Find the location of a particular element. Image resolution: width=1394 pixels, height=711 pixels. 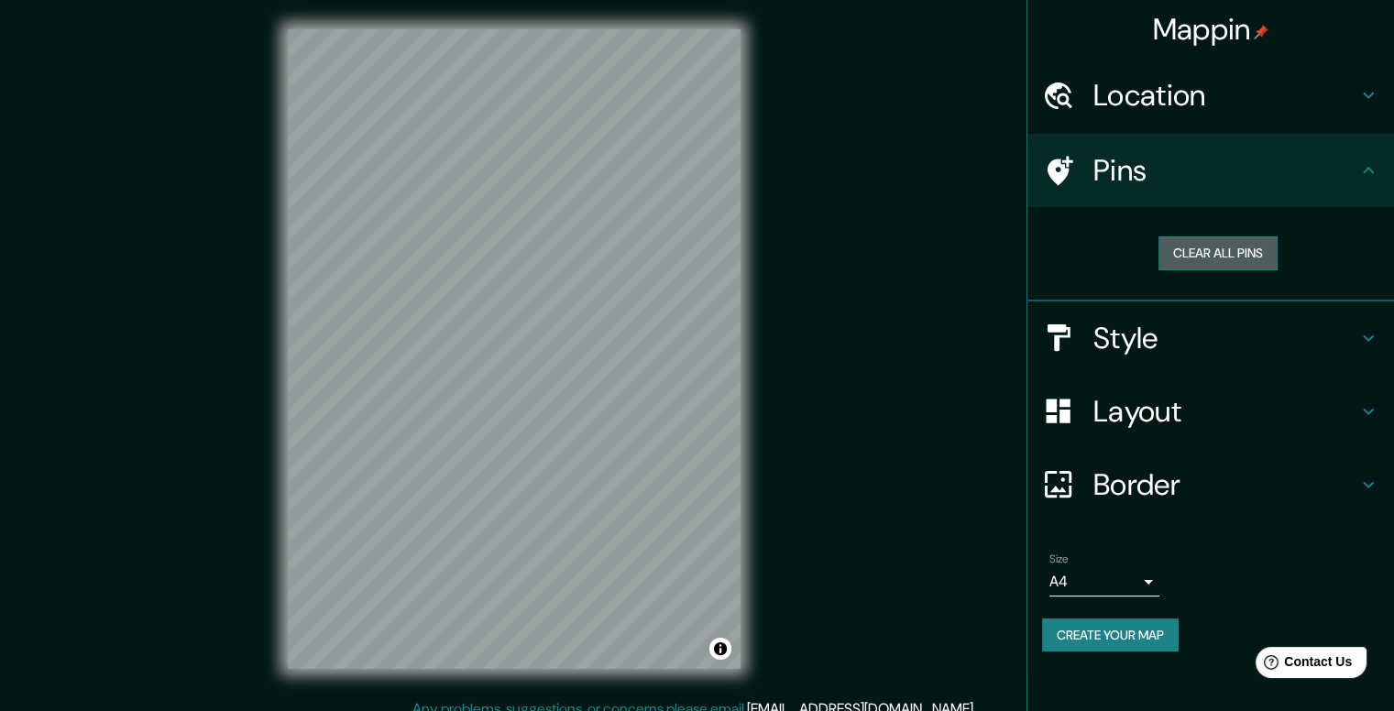

span: Contact Us is located at coordinates (87, 22).